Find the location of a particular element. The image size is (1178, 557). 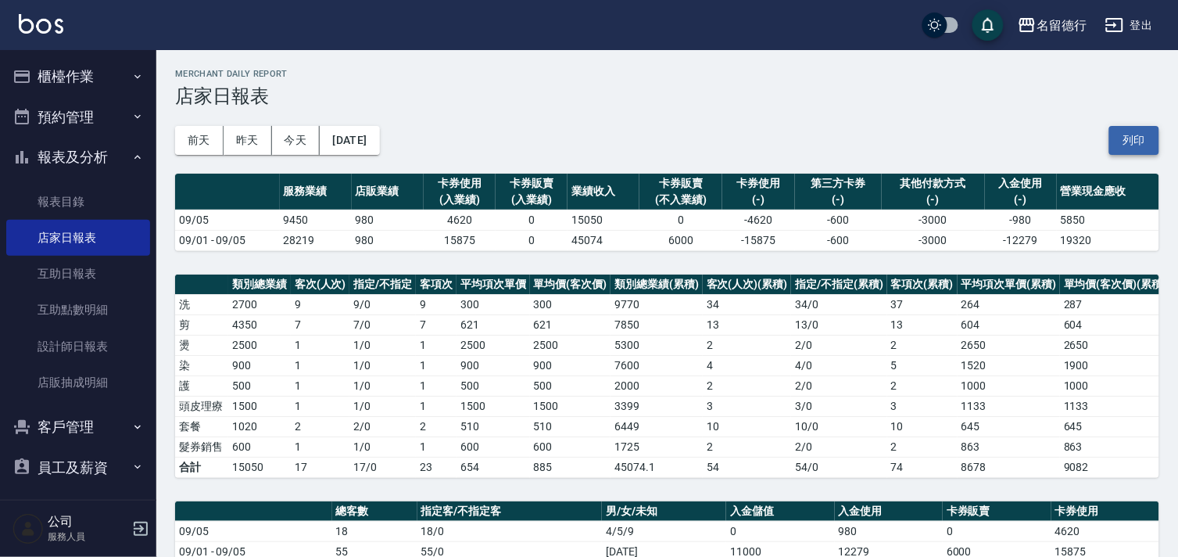

td: 17 is located at coordinates (321, 467).